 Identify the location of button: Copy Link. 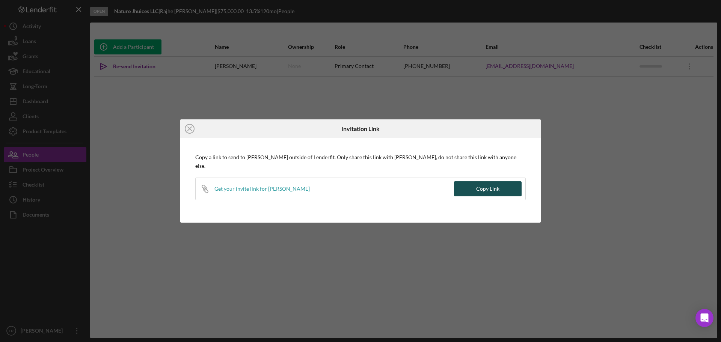
(488, 189).